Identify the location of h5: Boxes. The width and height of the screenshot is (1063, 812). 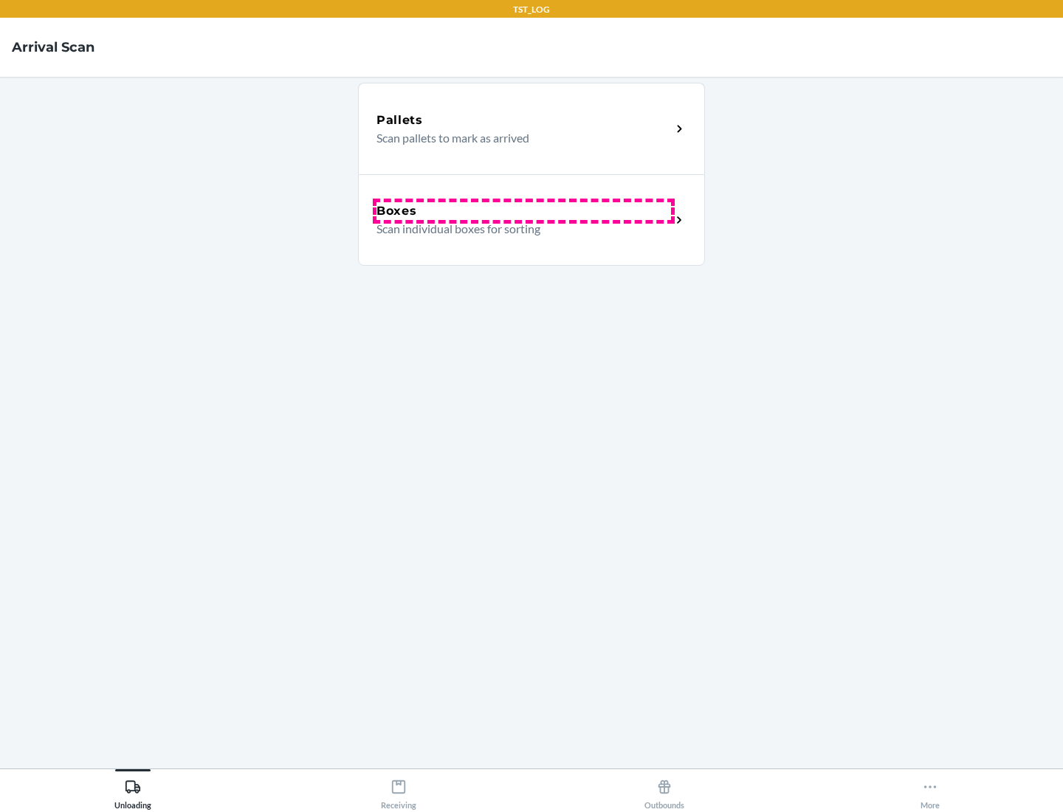
(397, 211).